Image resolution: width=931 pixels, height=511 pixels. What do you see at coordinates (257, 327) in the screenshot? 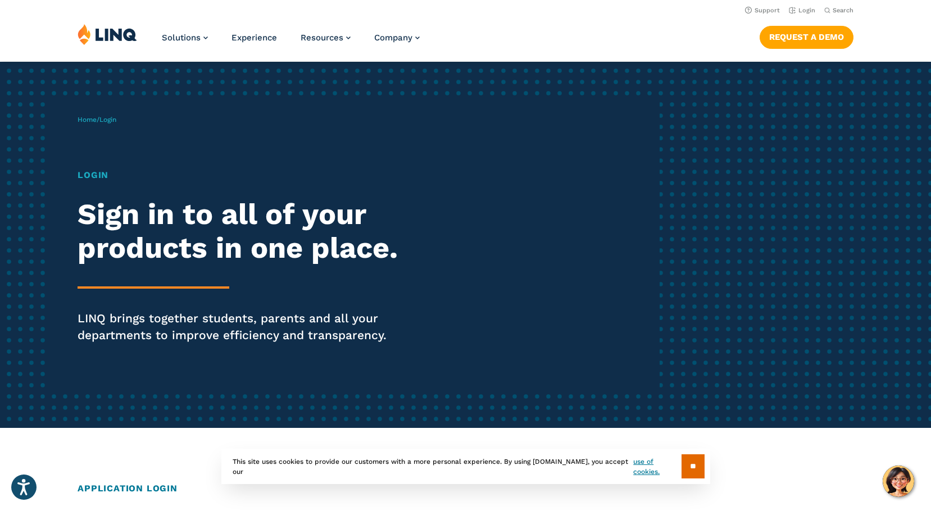
I see `p: LINQ brings together students, parents and all your departments to improve efficiency and transpa...` at bounding box center [257, 327].